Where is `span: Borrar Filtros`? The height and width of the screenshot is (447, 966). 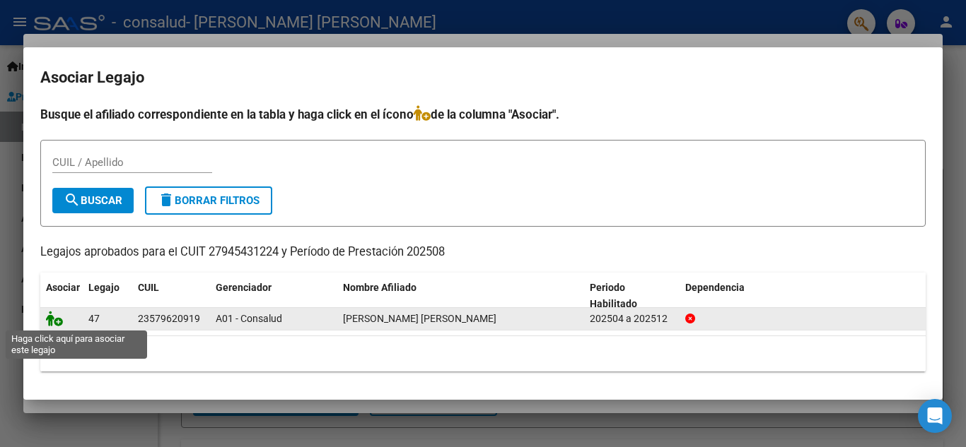
span: Borrar Filtros is located at coordinates (209, 201).